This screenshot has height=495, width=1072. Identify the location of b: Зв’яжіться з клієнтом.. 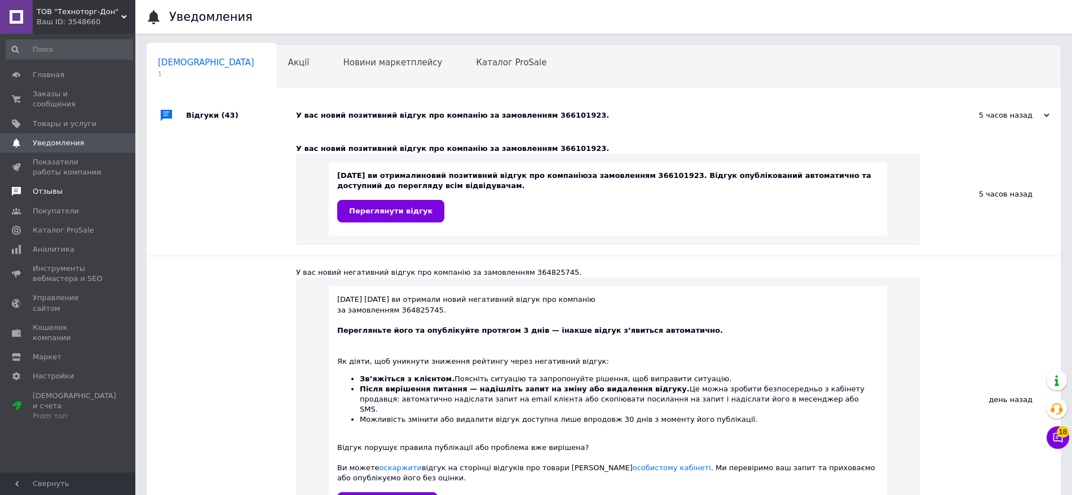
(407, 379).